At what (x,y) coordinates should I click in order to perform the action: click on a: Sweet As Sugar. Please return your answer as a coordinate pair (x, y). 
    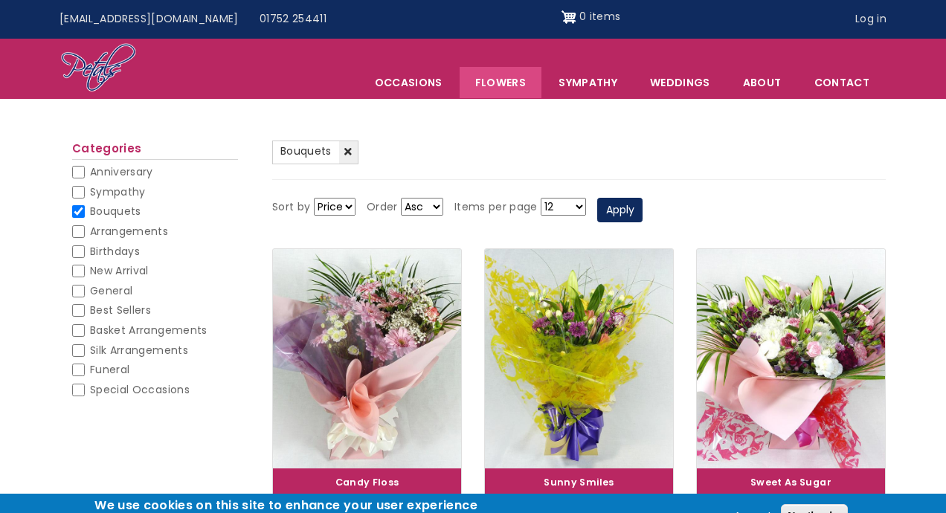
    Looking at the image, I should click on (791, 482).